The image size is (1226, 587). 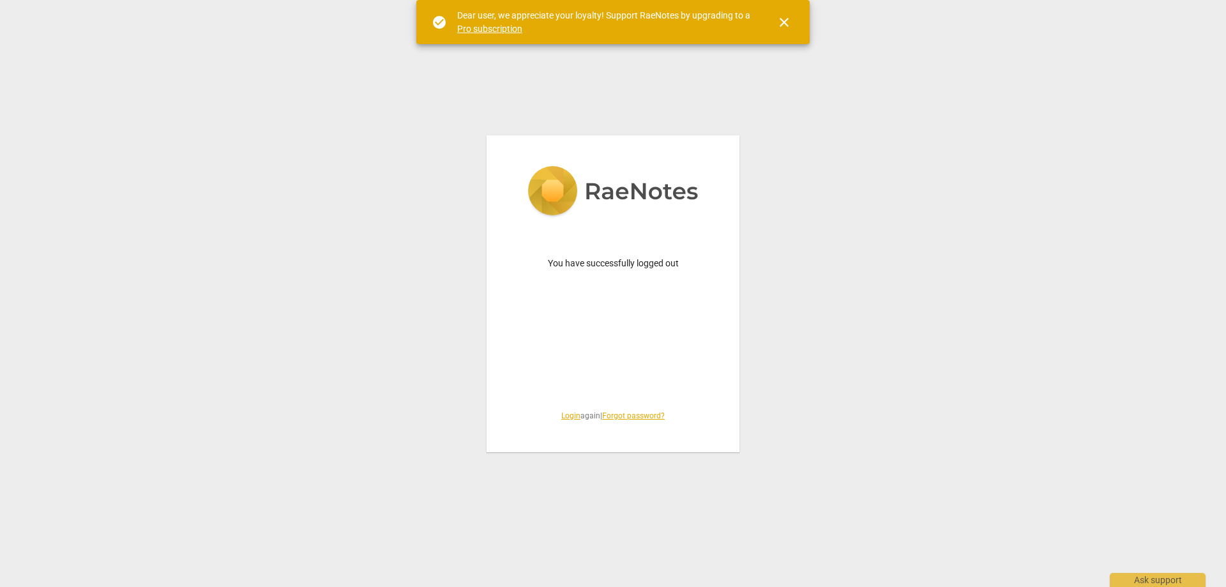 What do you see at coordinates (605, 22) in the screenshot?
I see `div: Dear user, we appreciate your loyalty! Support RaeNotes by upgrading to a` at bounding box center [605, 22].